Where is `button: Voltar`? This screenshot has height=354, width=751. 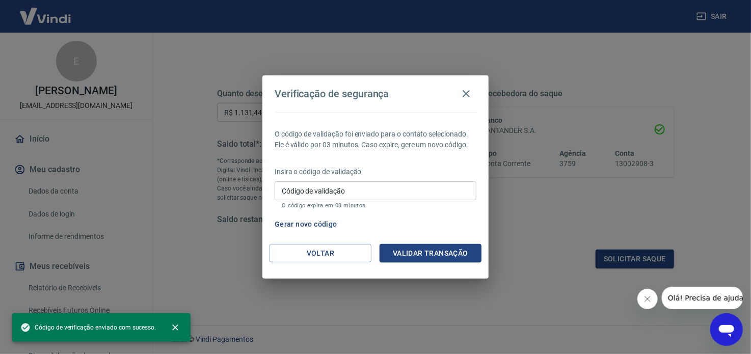 button: Voltar is located at coordinates (321, 253).